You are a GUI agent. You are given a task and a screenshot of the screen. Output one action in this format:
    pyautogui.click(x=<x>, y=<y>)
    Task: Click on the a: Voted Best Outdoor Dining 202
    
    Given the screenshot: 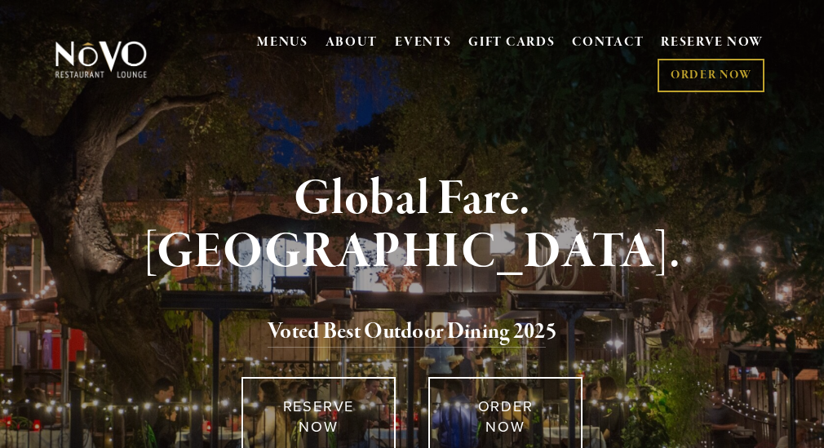 What is the action you would take?
    pyautogui.click(x=406, y=333)
    